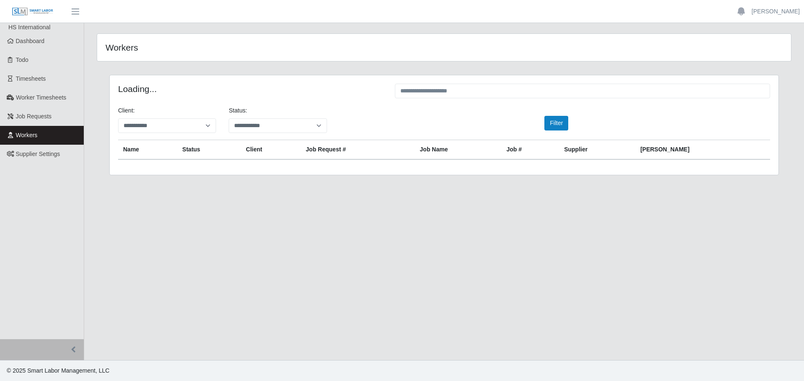 The image size is (804, 381). What do you see at coordinates (147, 150) in the screenshot?
I see `th: Name` at bounding box center [147, 150].